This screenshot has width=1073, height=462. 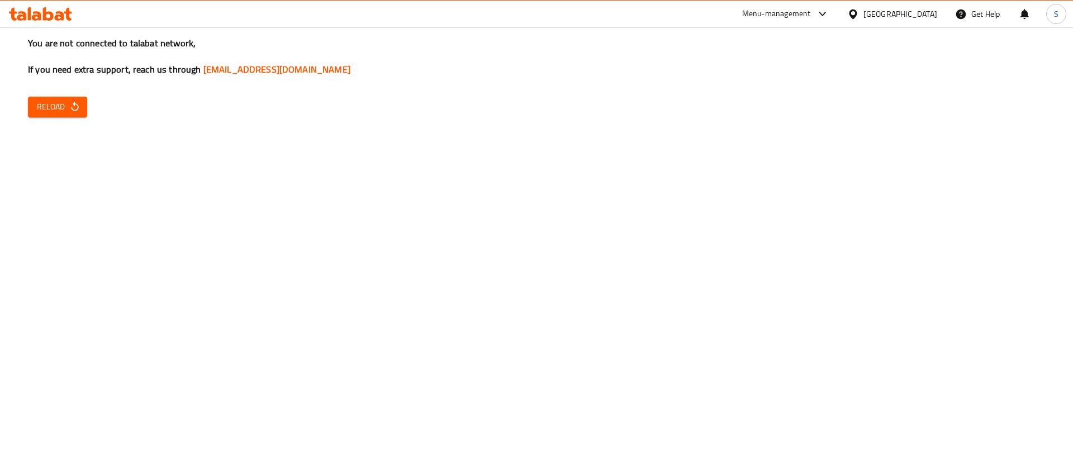 I want to click on span: Reload, so click(x=58, y=107).